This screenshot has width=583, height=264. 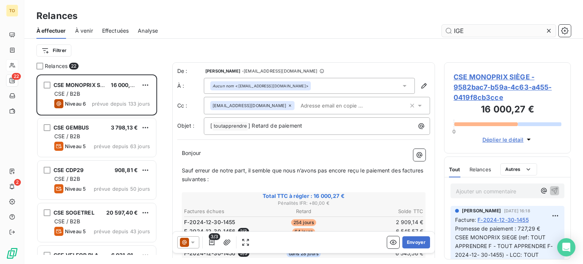 I want to click on span: Facture :, so click(x=465, y=219).